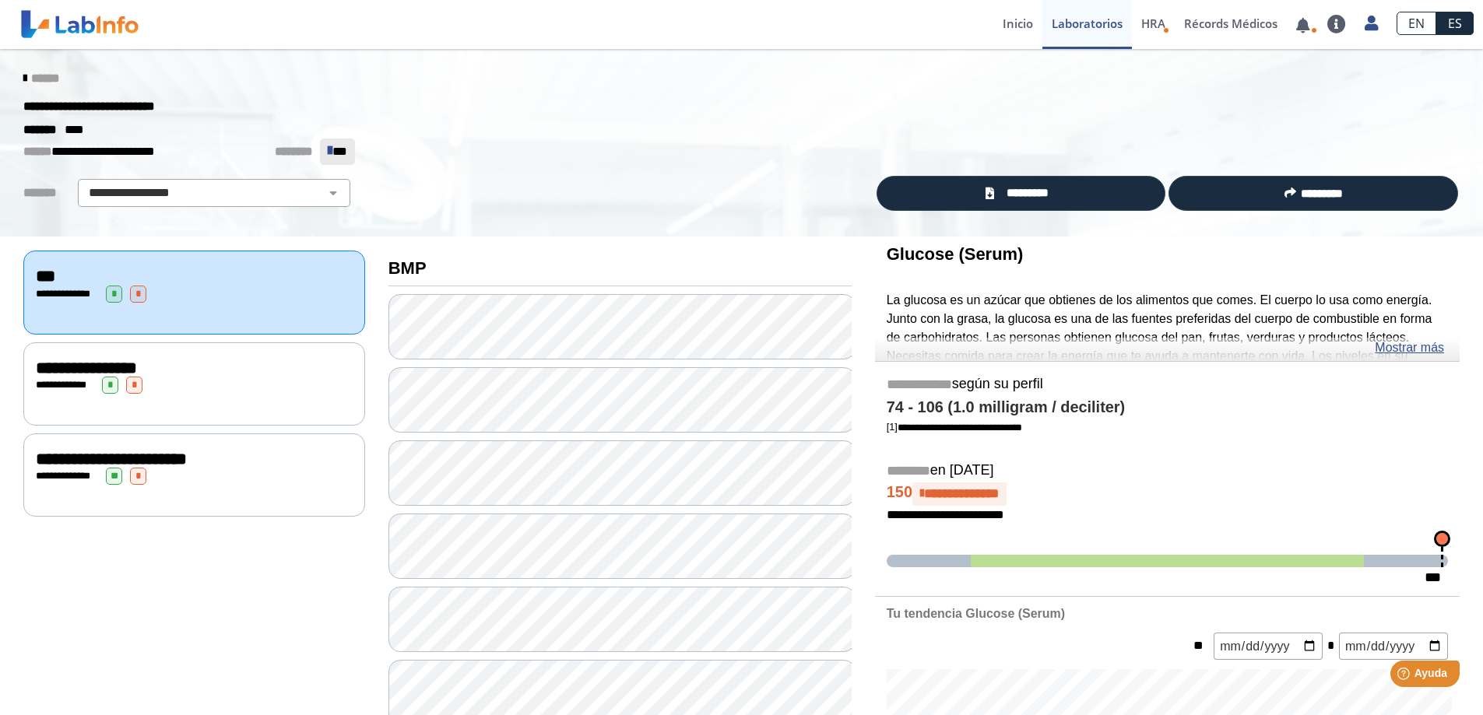 Image resolution: width=1483 pixels, height=715 pixels. Describe the element at coordinates (1167, 385) in the screenshot. I see `h5: según su perfil` at that location.